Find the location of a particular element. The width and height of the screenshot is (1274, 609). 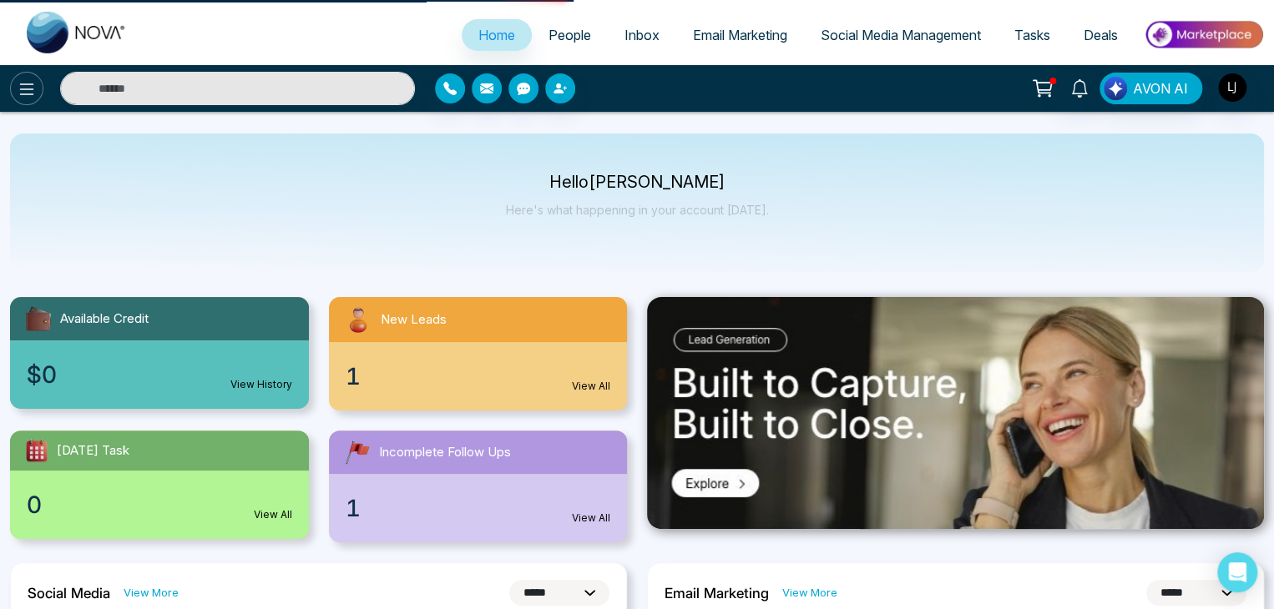

a: Tasks is located at coordinates (1032, 35).